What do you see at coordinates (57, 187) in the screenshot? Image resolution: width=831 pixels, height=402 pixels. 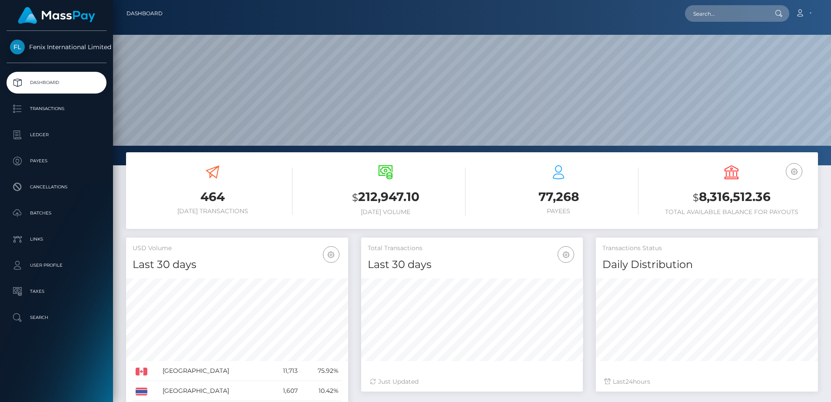 I see `p: Cancellations` at bounding box center [57, 187].